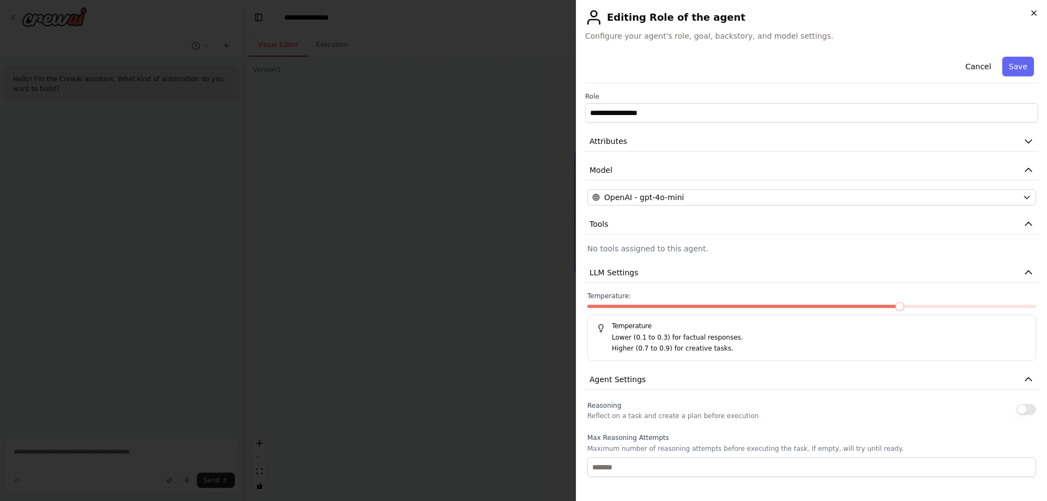 This screenshot has height=501, width=1047. Describe the element at coordinates (819, 349) in the screenshot. I see `p: Higher (0.7 to 0.9) for creative tasks.` at that location.